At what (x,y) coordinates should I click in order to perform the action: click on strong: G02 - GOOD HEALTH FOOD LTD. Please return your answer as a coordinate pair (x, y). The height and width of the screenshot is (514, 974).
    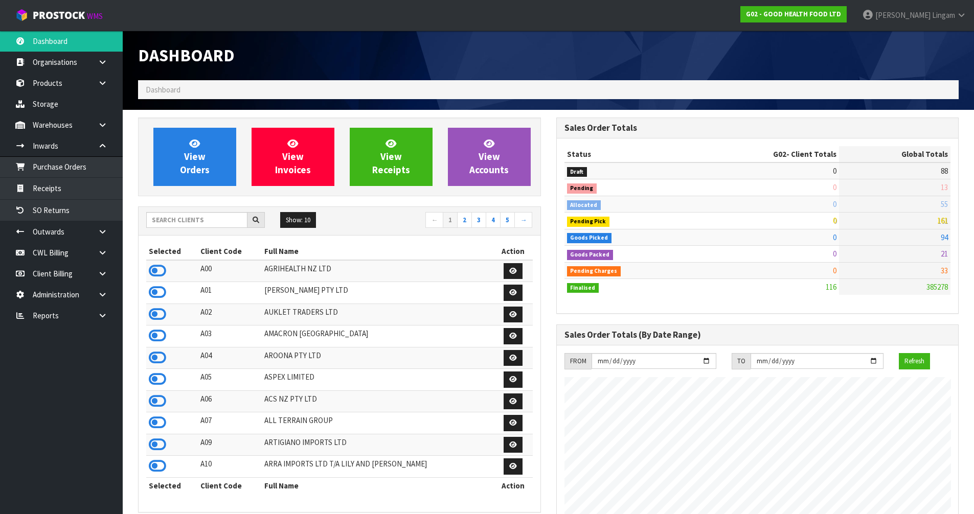
    Looking at the image, I should click on (794, 14).